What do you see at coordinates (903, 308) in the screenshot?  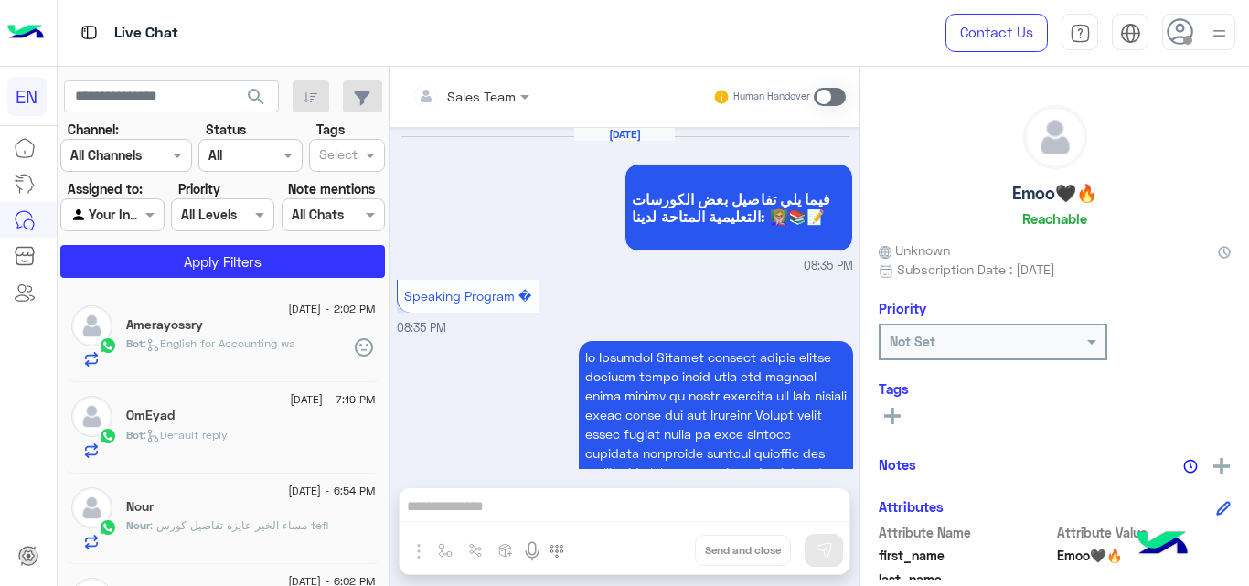 I see `h6: Priority` at bounding box center [903, 308].